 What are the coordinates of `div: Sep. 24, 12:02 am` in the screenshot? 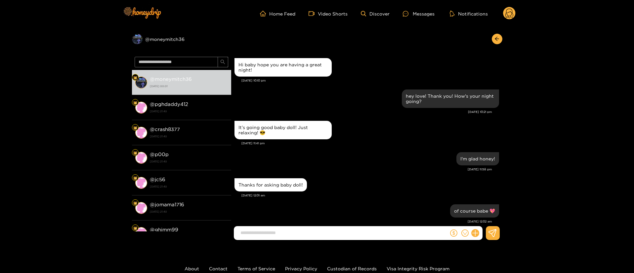 It's located at (474, 211).